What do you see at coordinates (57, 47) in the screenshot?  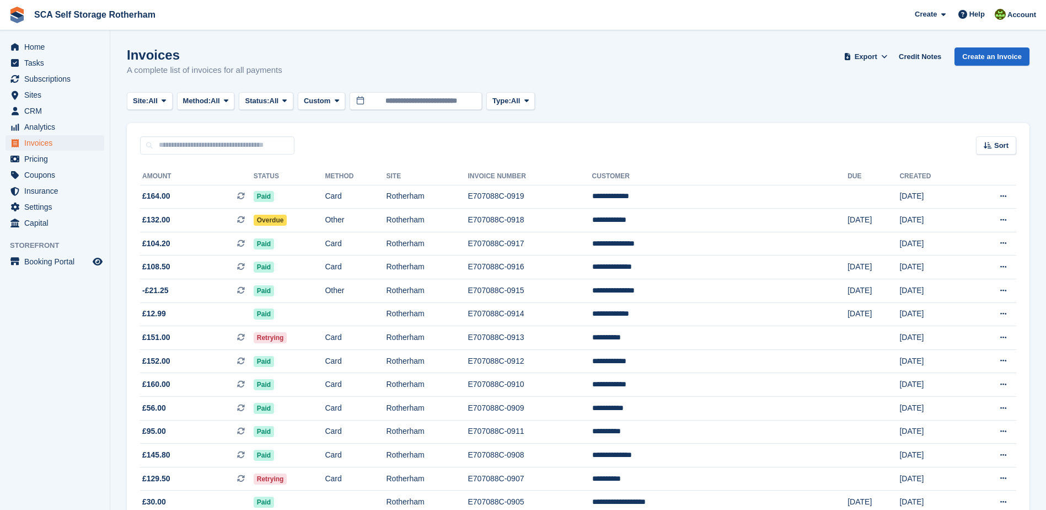 I see `span: Home` at bounding box center [57, 47].